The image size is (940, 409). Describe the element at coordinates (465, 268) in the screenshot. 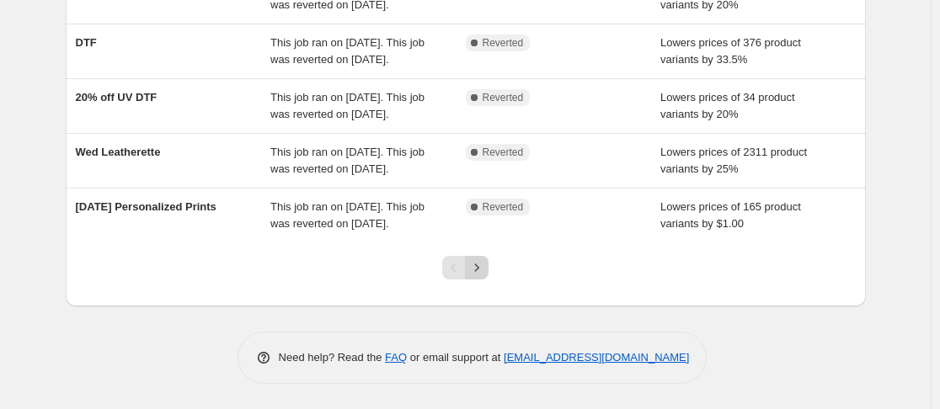

I see `nav: Pagination` at that location.